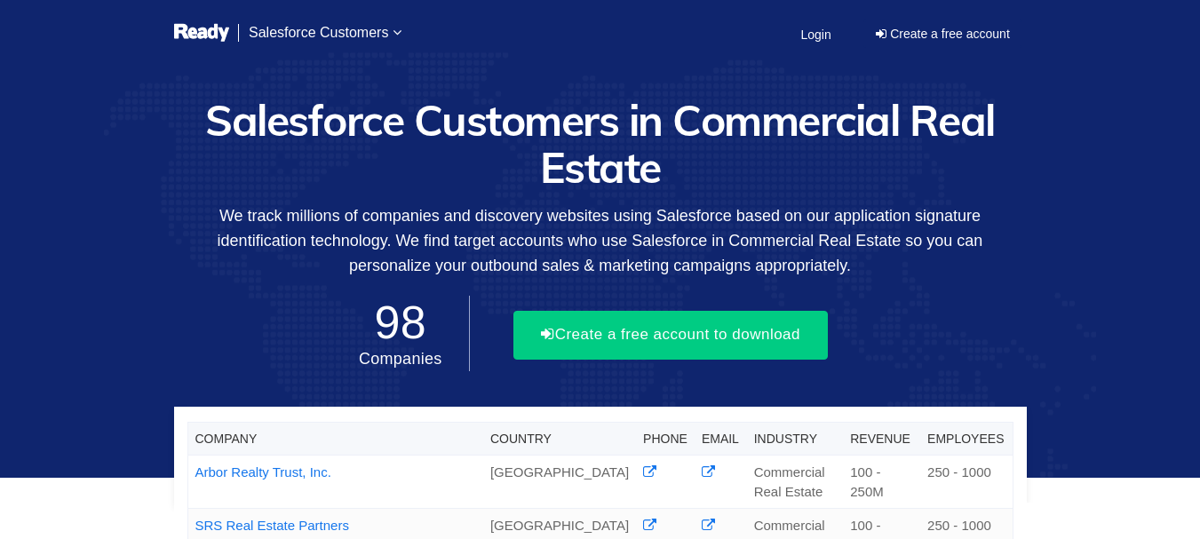  Describe the element at coordinates (881, 439) in the screenshot. I see `th: Revenue` at that location.